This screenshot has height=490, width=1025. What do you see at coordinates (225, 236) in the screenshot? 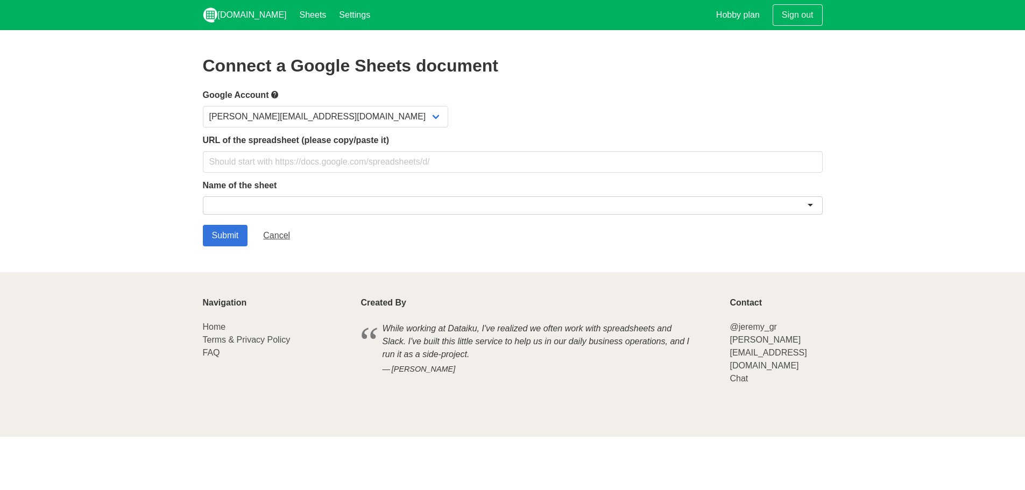
I see `input: Submit` at bounding box center [225, 236].